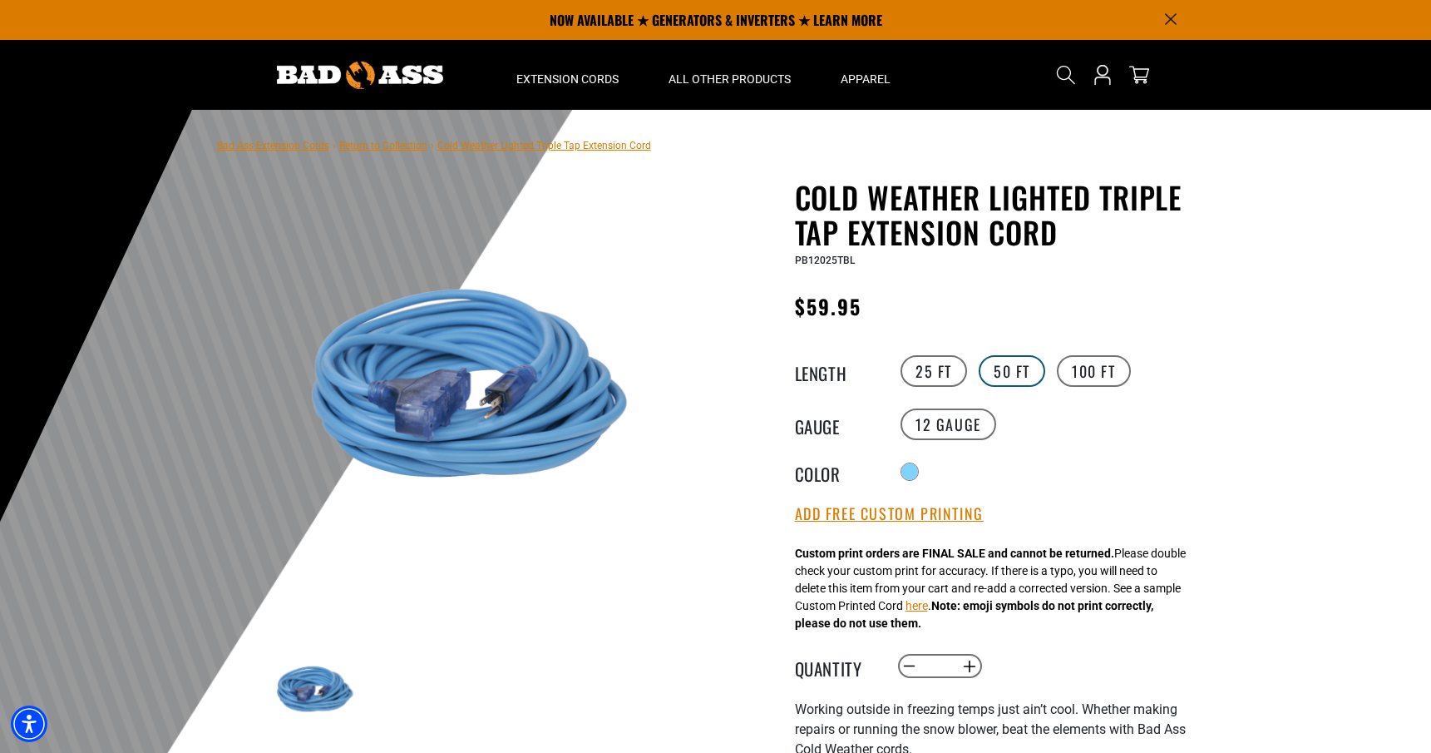 This screenshot has height=753, width=1431. Describe the element at coordinates (1012, 371) in the screenshot. I see `label: 50 FT` at that location.